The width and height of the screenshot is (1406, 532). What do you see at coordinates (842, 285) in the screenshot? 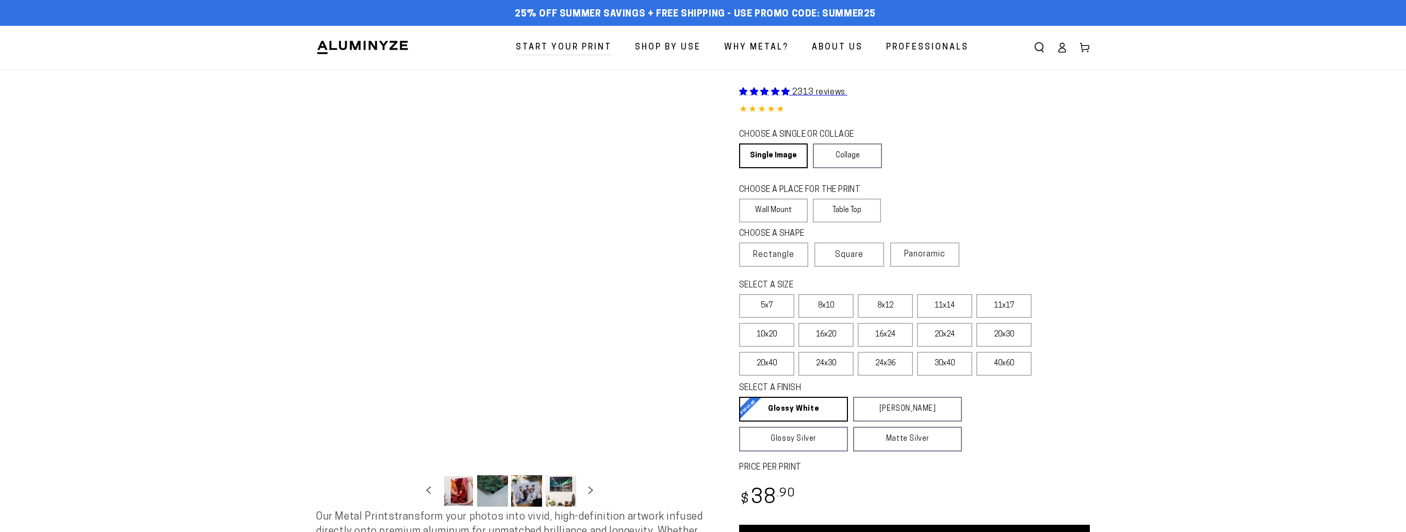
I see `legend: SELECT A SIZE` at bounding box center [842, 285].